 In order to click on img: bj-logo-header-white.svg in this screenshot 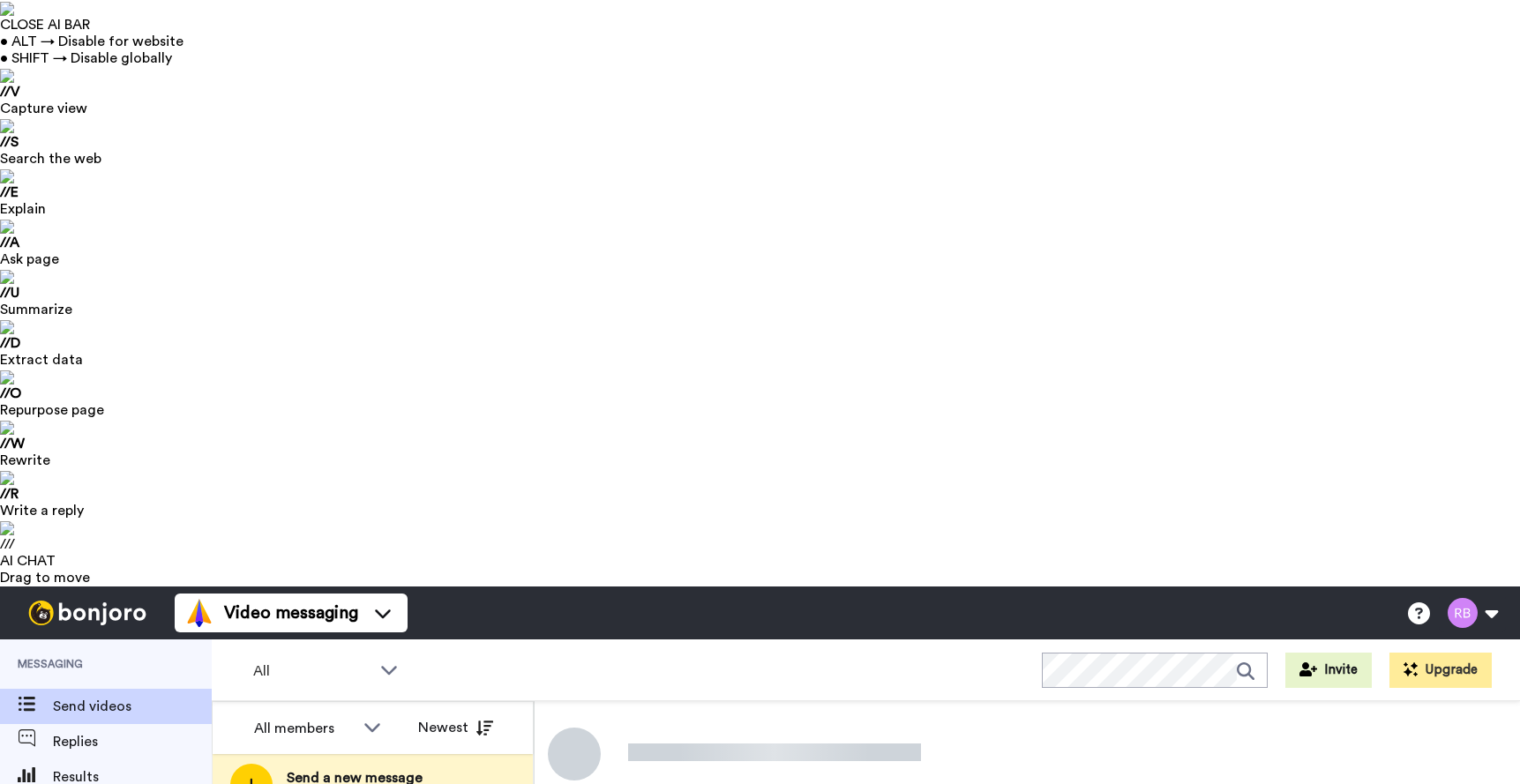, I will do `click(88, 613)`.